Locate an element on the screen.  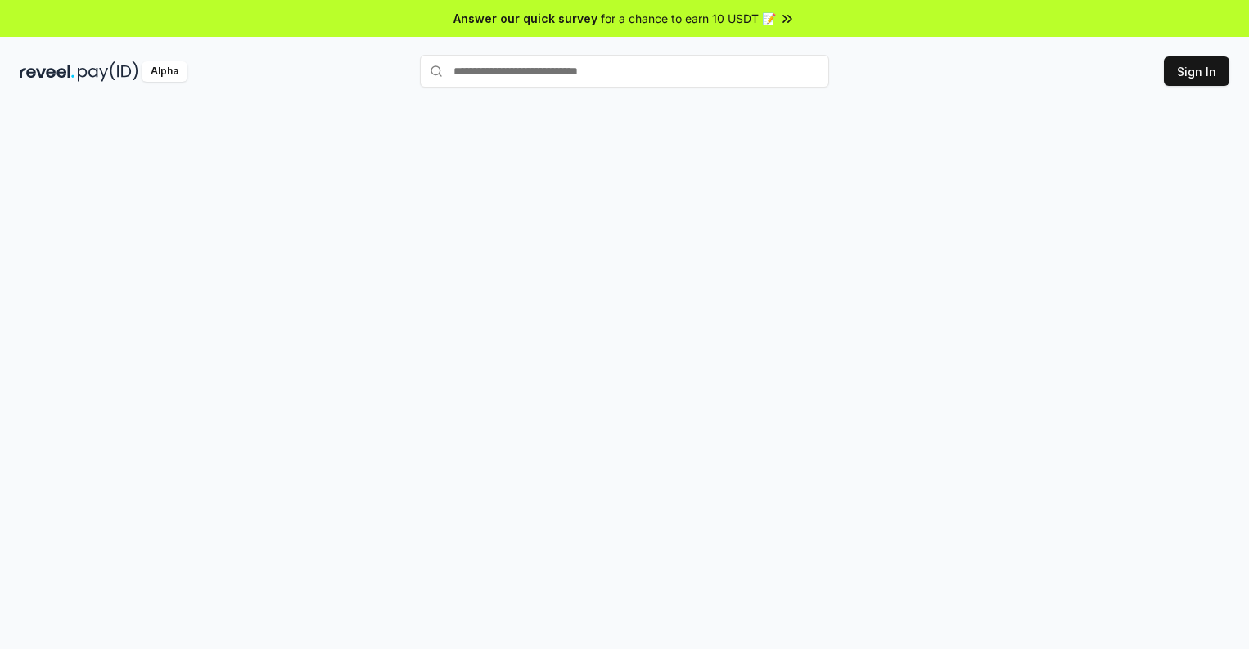
img: reveel_dark is located at coordinates (47, 71).